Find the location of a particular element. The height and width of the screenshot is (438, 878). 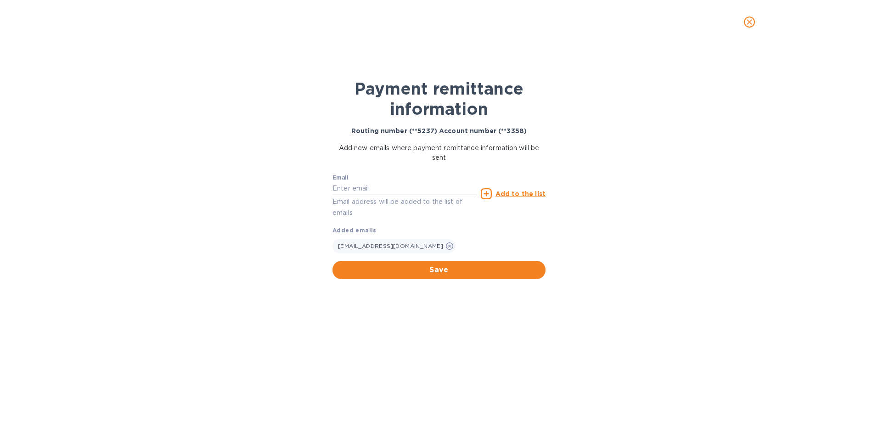

u: Add to the list is located at coordinates (520, 194).